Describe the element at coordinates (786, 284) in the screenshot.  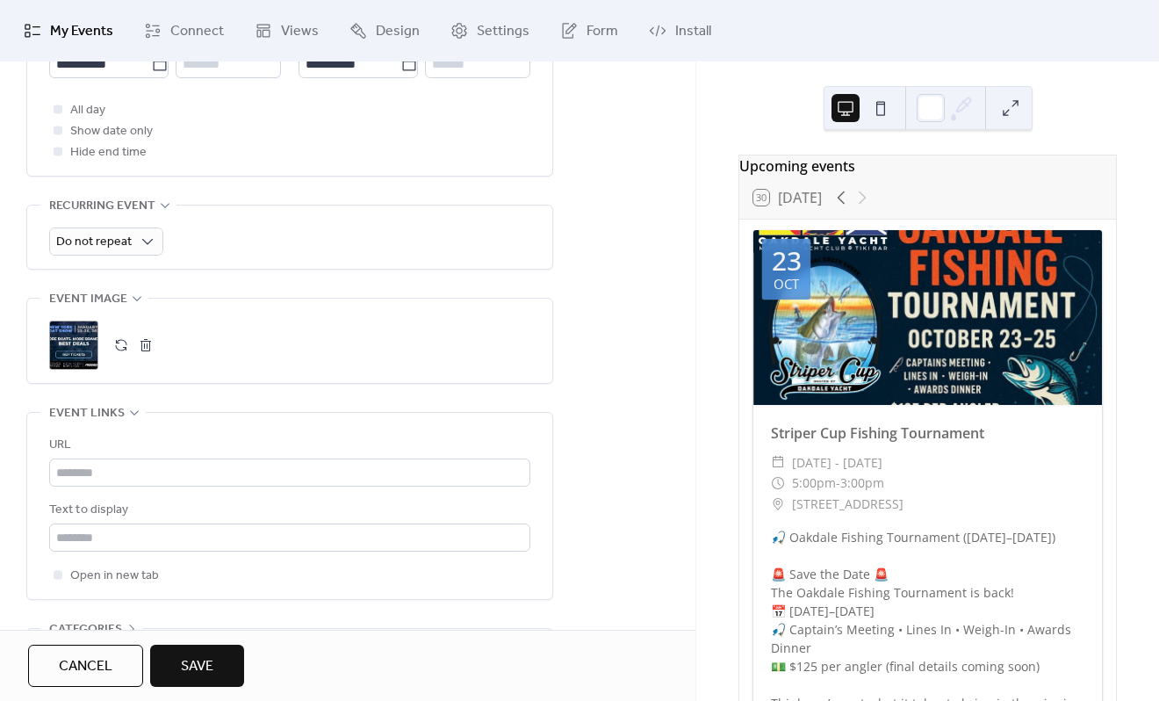
I see `div: Oct` at that location.